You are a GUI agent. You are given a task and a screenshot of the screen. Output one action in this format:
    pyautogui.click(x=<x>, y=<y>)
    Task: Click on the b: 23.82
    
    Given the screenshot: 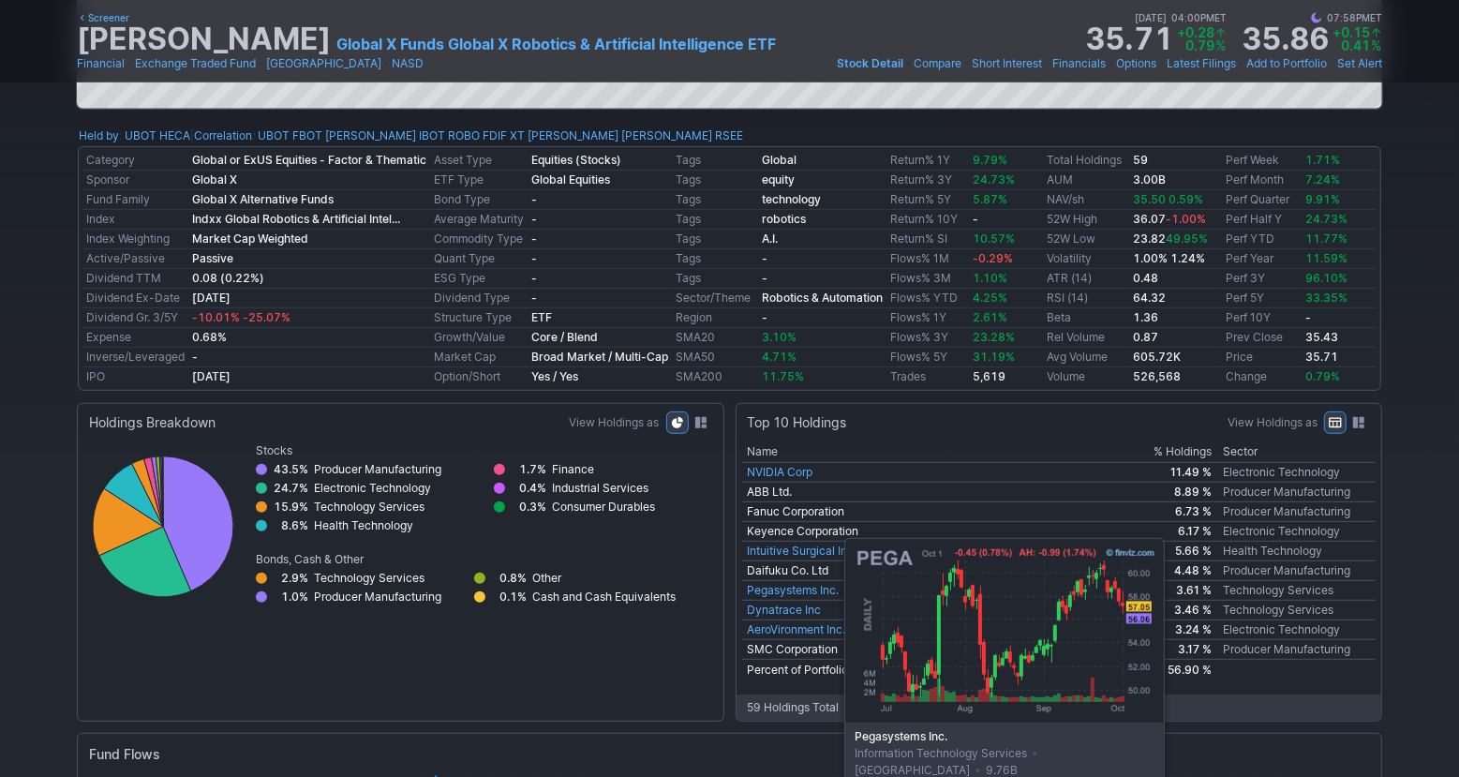 What is the action you would take?
    pyautogui.click(x=1171, y=238)
    